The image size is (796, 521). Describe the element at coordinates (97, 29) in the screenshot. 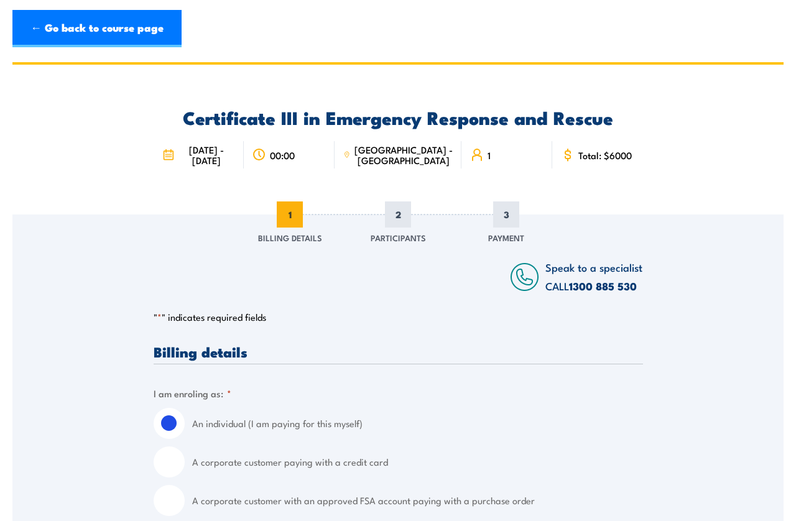

I see `a: ← Go back to course page` at that location.